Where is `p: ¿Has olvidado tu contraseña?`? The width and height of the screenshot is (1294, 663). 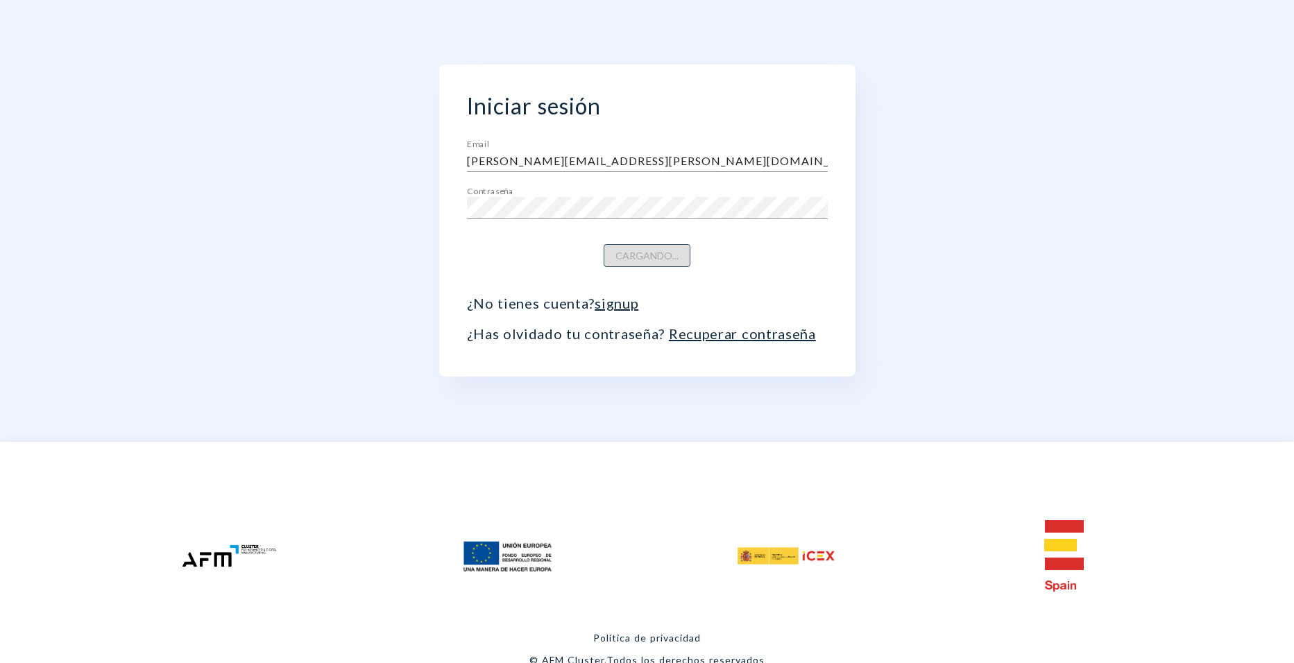
p: ¿Has olvidado tu contraseña? is located at coordinates (647, 334).